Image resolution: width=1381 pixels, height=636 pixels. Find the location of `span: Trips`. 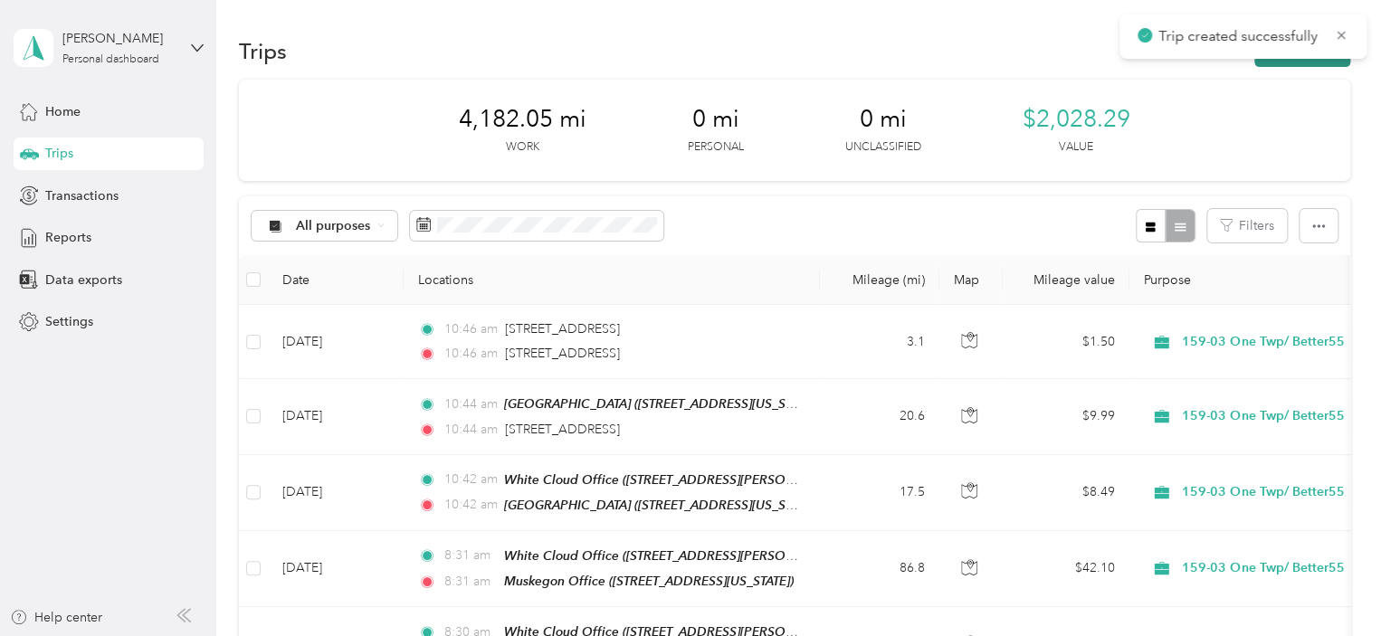

span: Trips is located at coordinates (59, 153).